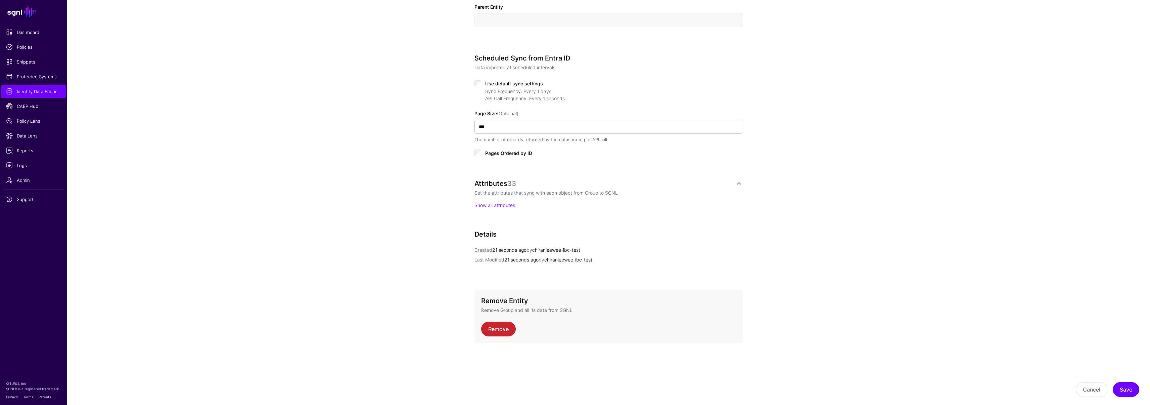 Image resolution: width=1150 pixels, height=405 pixels. What do you see at coordinates (609, 58) in the screenshot?
I see `h3: Scheduled Sync from Entra ID` at bounding box center [609, 58].